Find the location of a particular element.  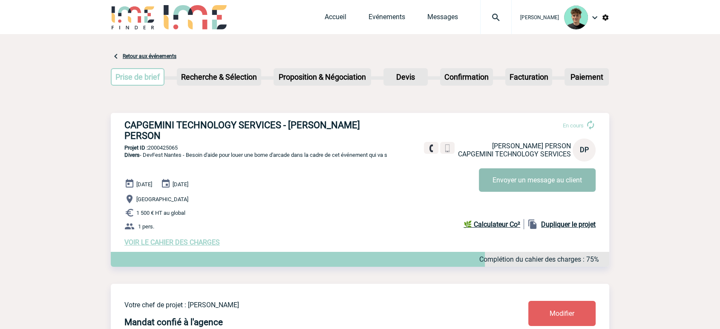

p: Prise de brief is located at coordinates (138, 77).